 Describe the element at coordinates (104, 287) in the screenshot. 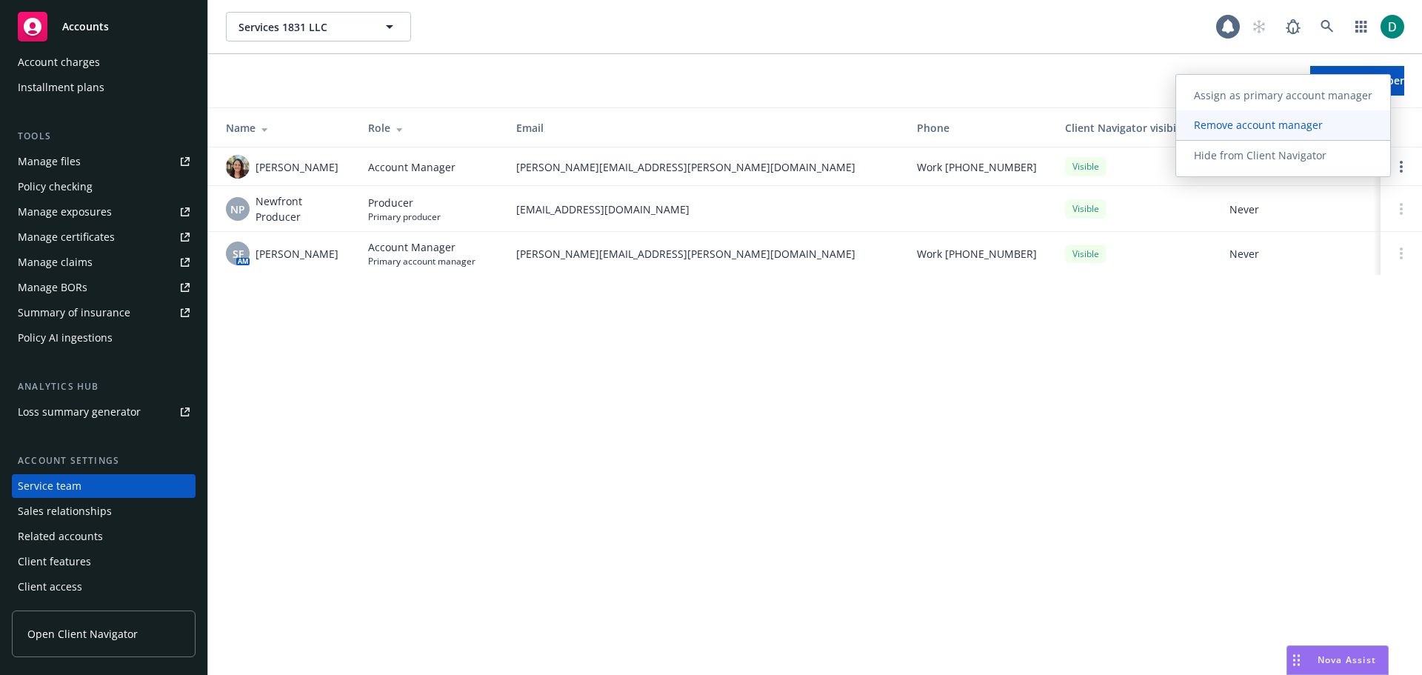

I see `a: Manage BORs` at that location.